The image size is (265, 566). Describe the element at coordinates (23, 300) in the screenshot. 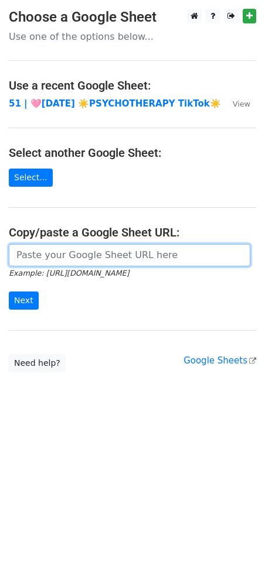

I see `input: Next` at that location.